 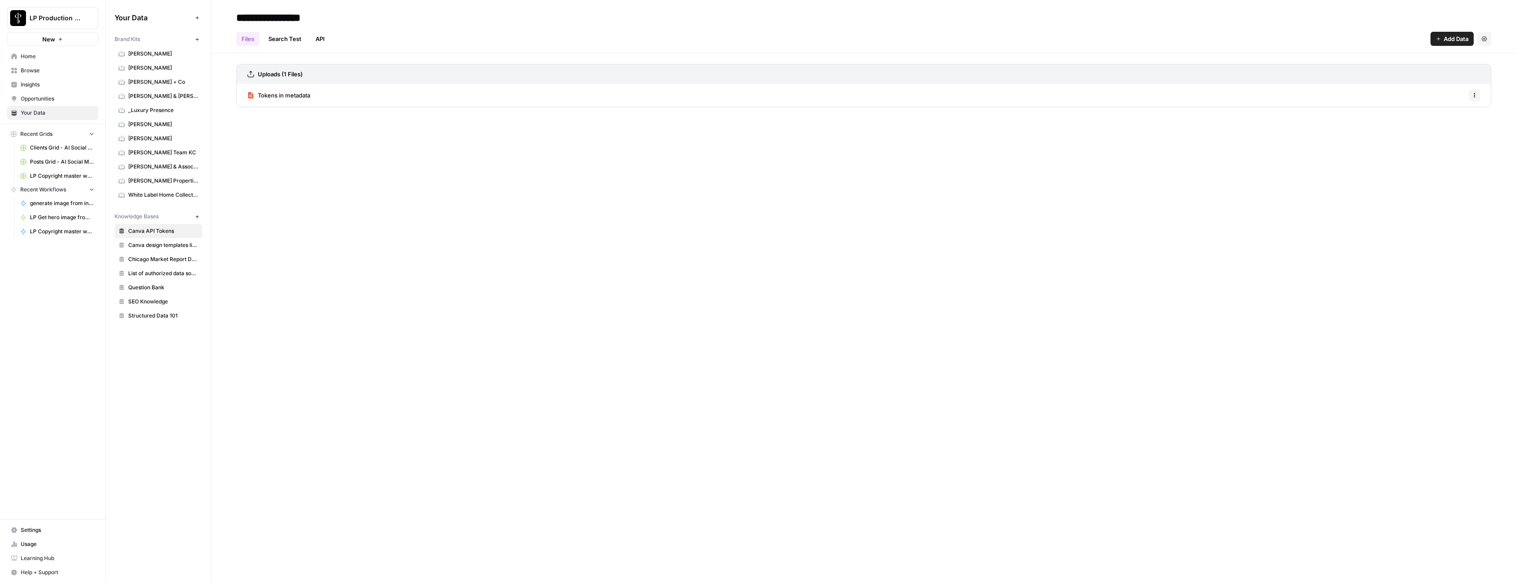 What do you see at coordinates (158, 273) in the screenshot?
I see `a: List of authorized data sources for blog articles` at bounding box center [158, 273].